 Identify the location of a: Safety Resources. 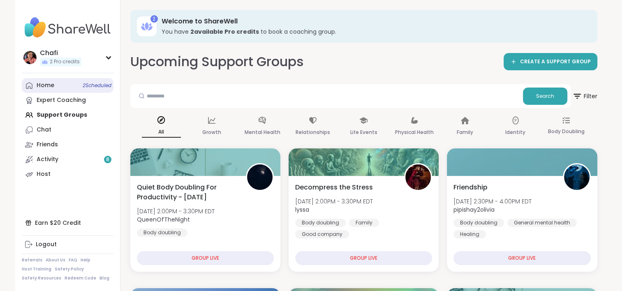
(42, 278).